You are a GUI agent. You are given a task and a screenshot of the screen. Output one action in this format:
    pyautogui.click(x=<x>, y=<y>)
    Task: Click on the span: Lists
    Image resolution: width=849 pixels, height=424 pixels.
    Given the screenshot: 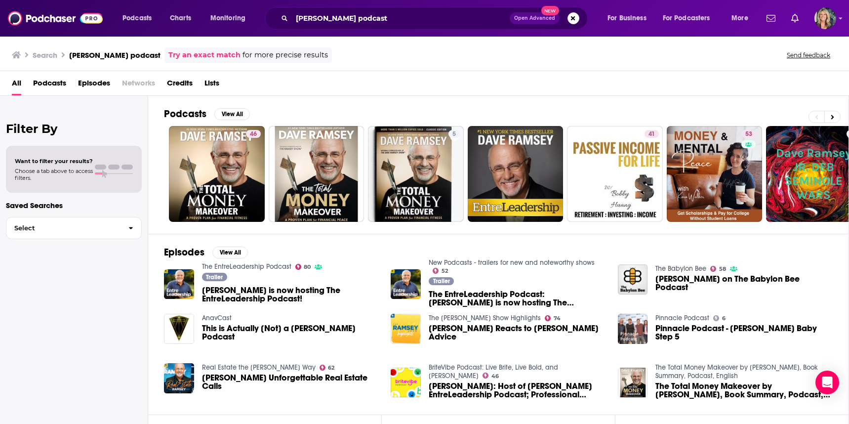 What is the action you would take?
    pyautogui.click(x=212, y=85)
    